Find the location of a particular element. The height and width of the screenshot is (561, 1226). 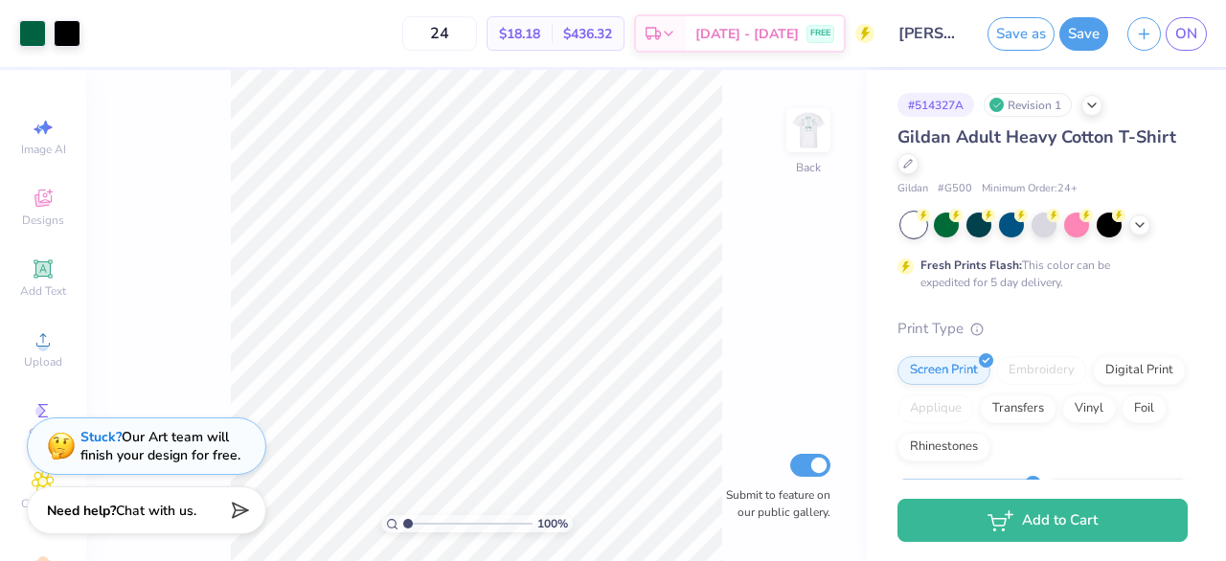

button: Add to Cart is located at coordinates (1042, 520).